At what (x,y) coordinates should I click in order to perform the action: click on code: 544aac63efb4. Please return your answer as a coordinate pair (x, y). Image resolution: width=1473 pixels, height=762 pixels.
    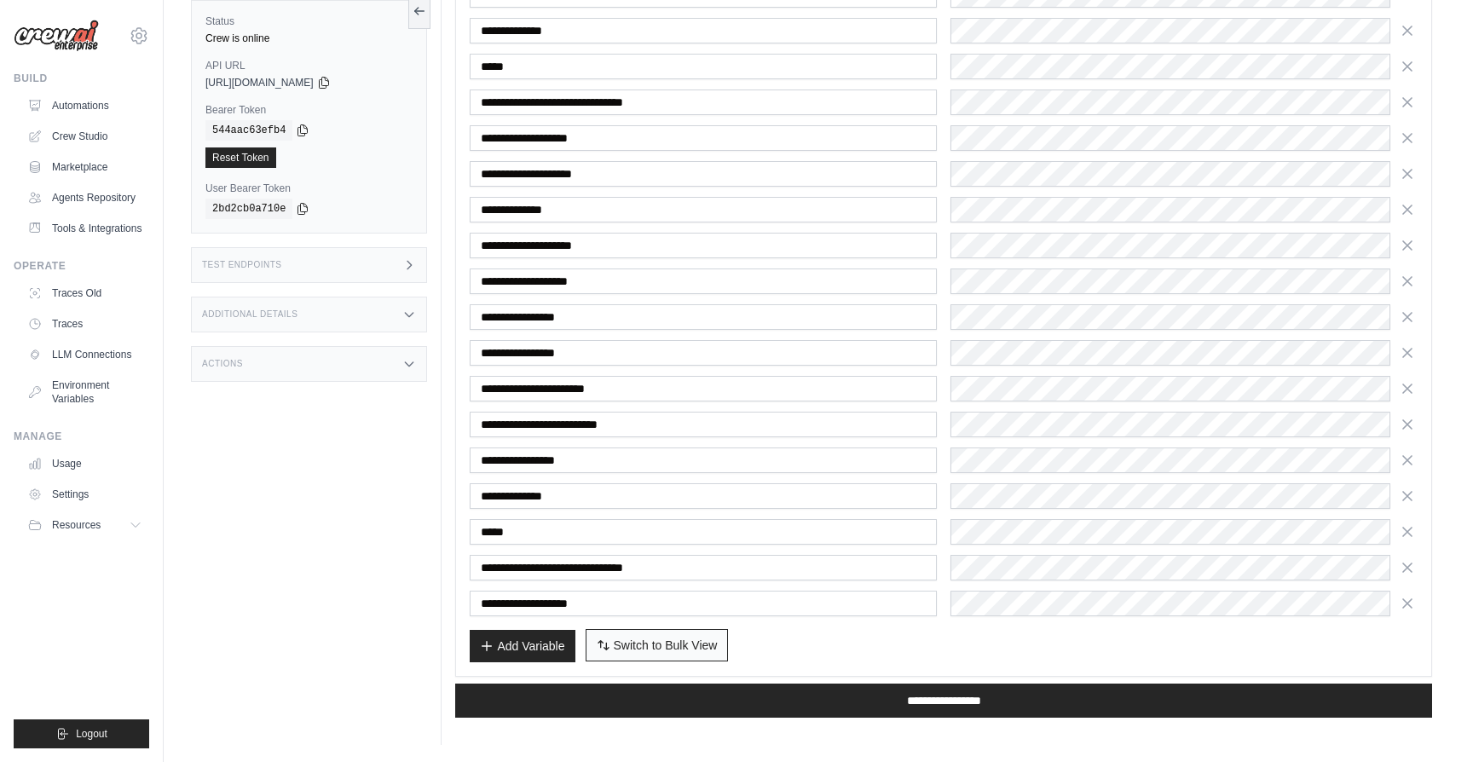
    Looking at the image, I should click on (249, 130).